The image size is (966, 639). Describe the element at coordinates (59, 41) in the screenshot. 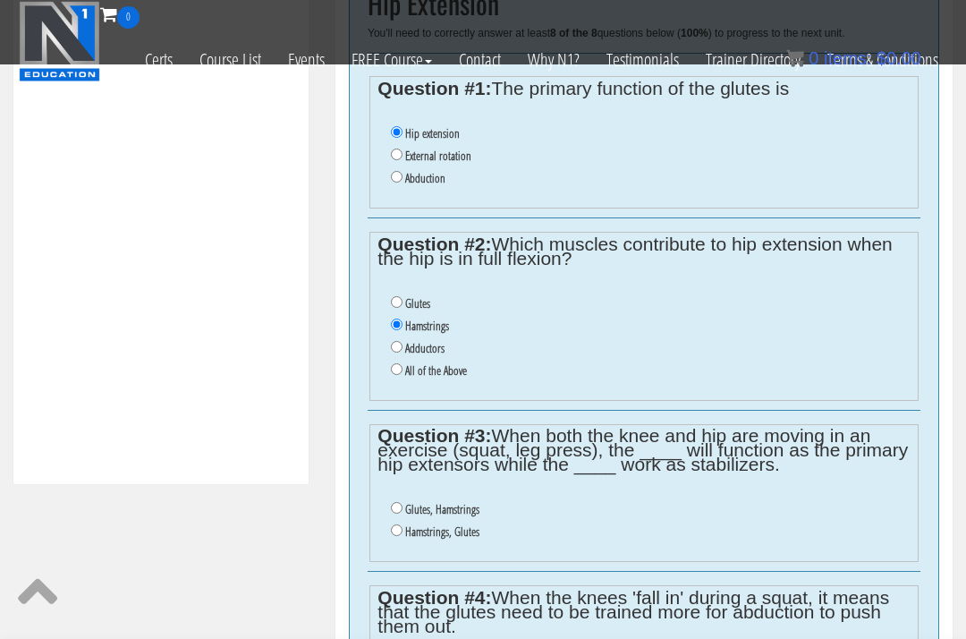

I see `img: n1-education` at that location.